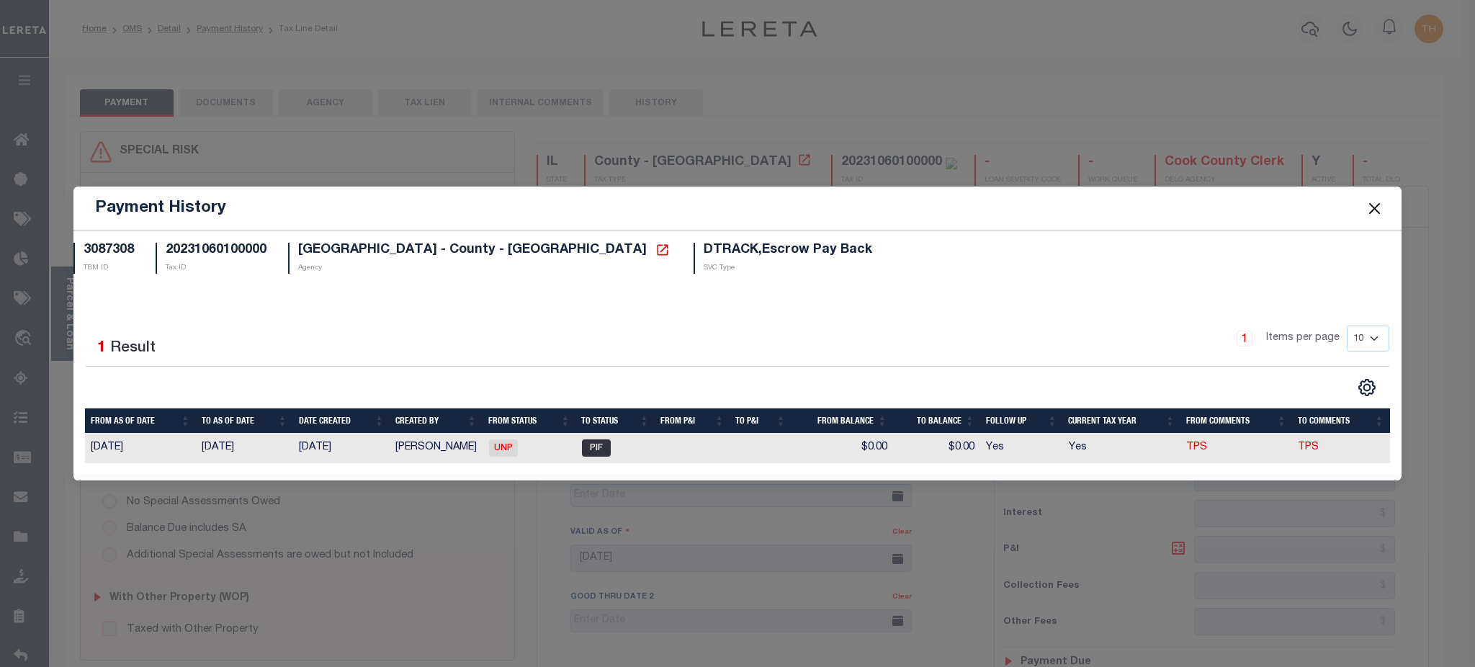 The image size is (1475, 667). I want to click on p: TBM ID, so click(109, 268).